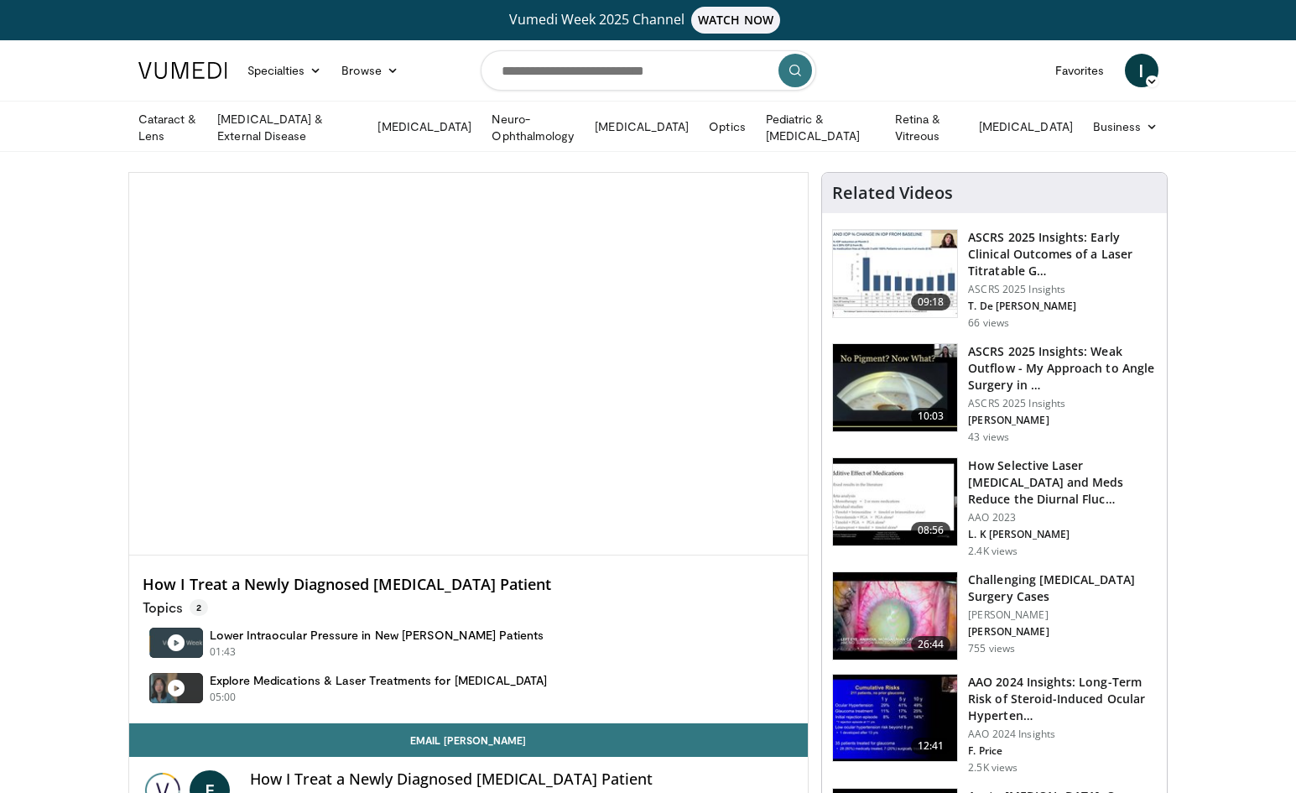 This screenshot has width=1296, height=793. I want to click on a: Business, so click(1126, 127).